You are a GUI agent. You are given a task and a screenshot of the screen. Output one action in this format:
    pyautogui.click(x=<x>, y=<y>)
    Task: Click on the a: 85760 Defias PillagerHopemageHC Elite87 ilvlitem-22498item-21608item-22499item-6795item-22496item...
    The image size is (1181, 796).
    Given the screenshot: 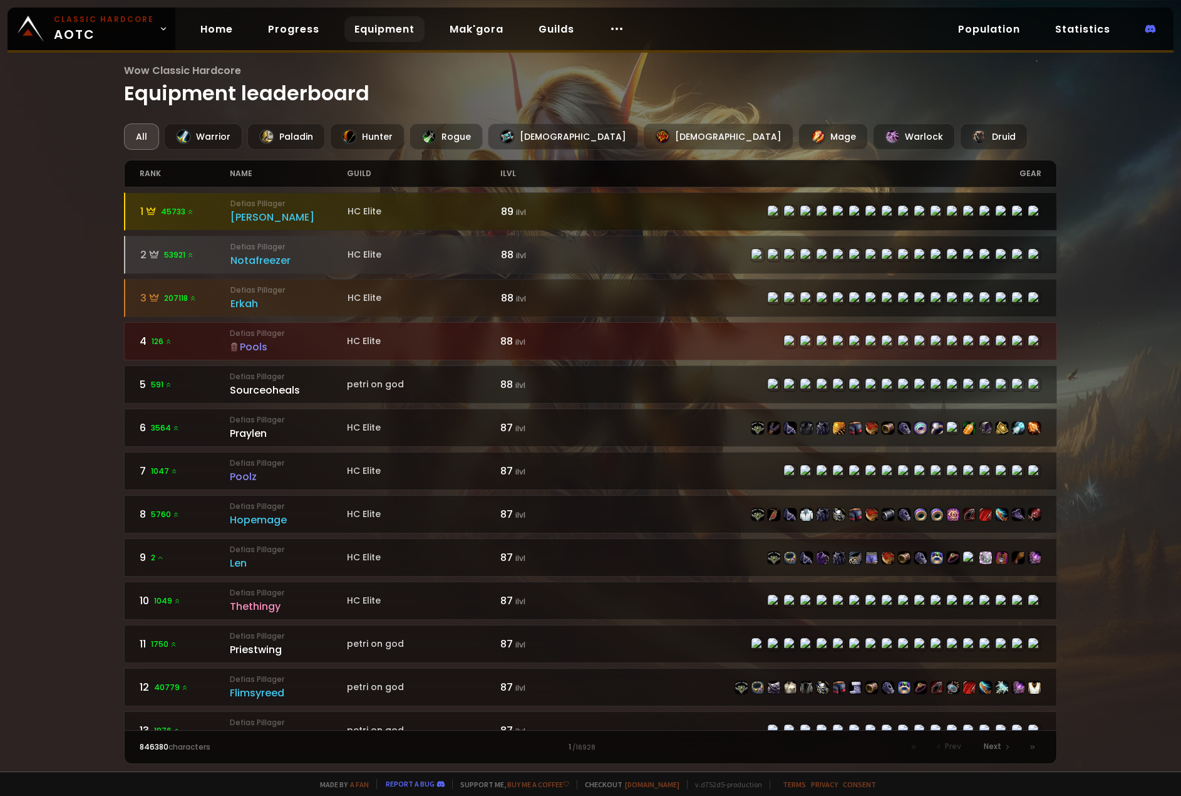 What is the action you would take?
    pyautogui.click(x=591, y=514)
    